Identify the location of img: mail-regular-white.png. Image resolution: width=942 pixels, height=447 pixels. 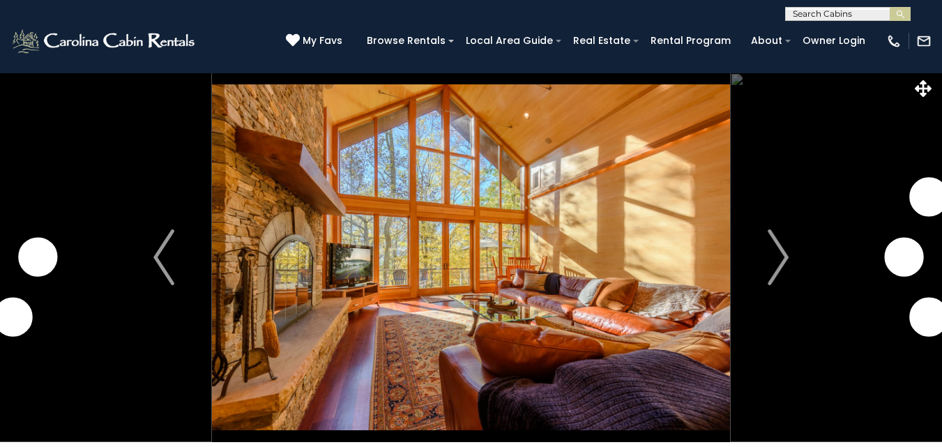
(924, 41).